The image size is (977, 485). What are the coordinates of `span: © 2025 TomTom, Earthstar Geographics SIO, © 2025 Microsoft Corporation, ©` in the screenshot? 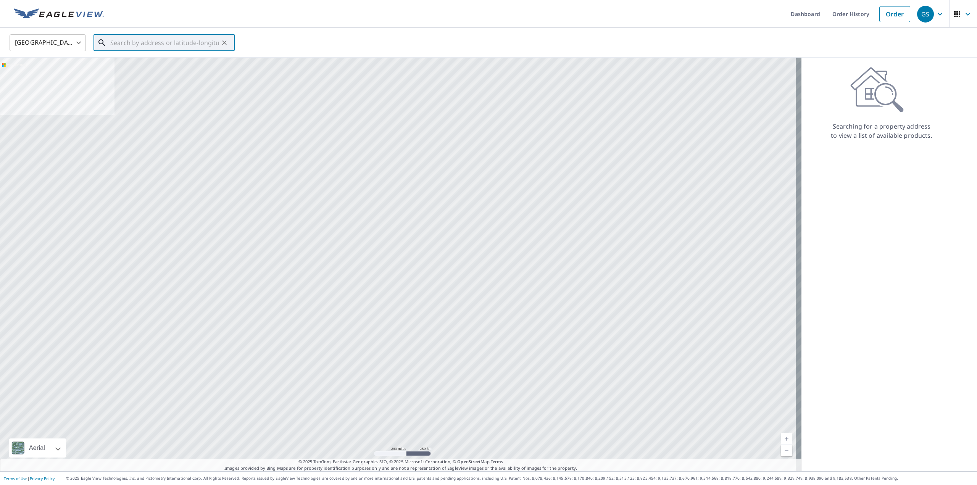 It's located at (401, 462).